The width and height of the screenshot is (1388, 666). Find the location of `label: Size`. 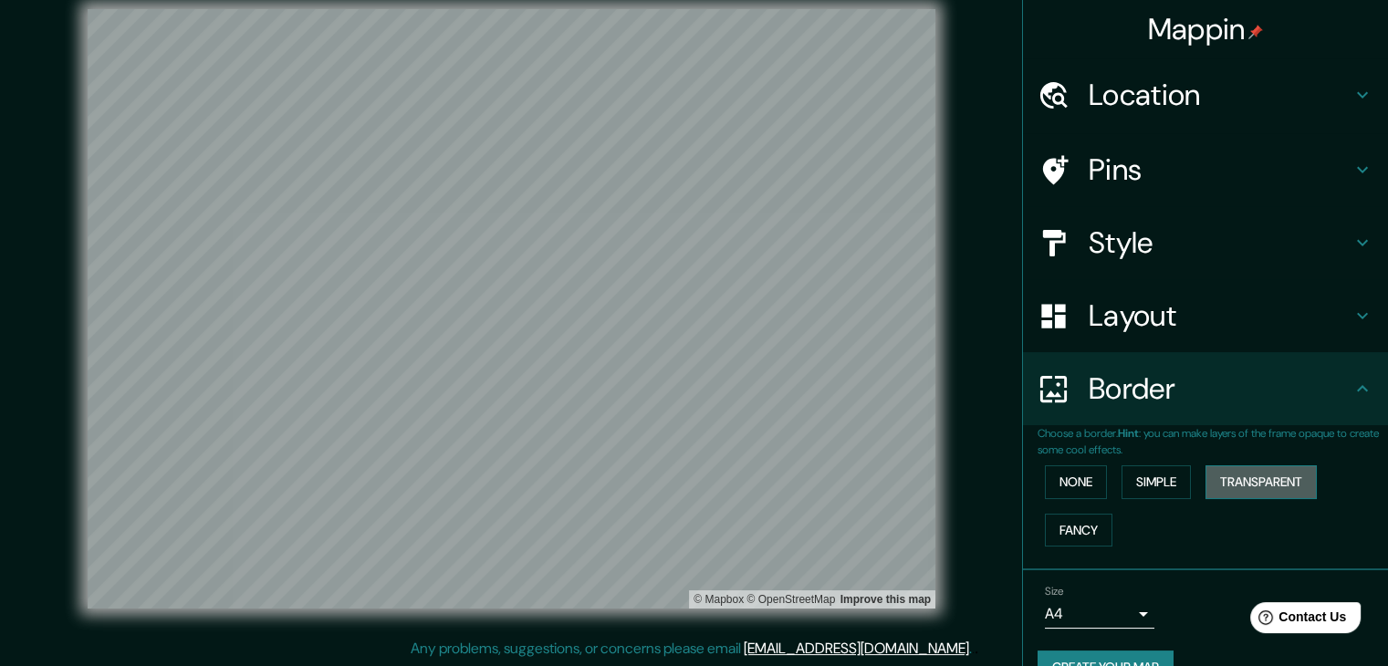

label: Size is located at coordinates (1054, 591).